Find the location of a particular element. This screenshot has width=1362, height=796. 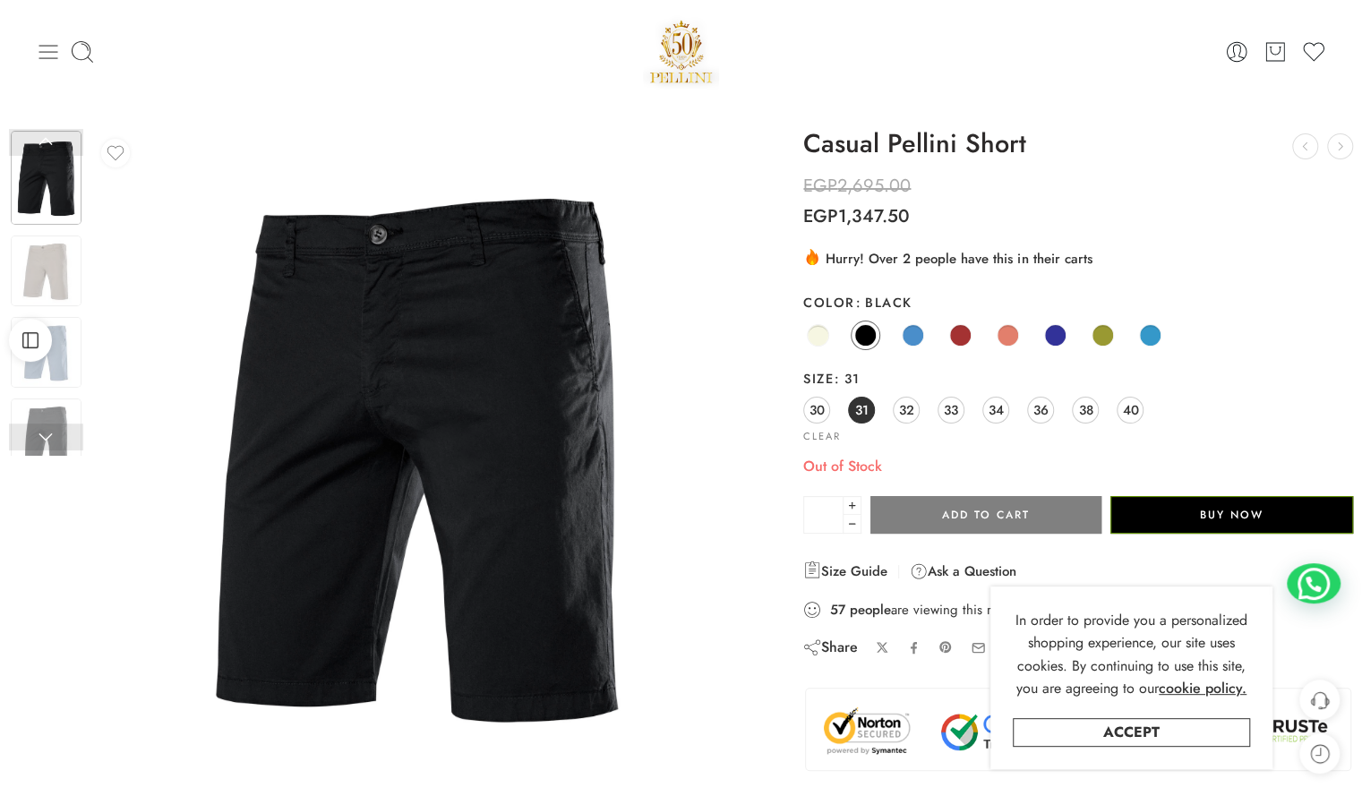

bdi: 1,347.50 is located at coordinates (856, 216).